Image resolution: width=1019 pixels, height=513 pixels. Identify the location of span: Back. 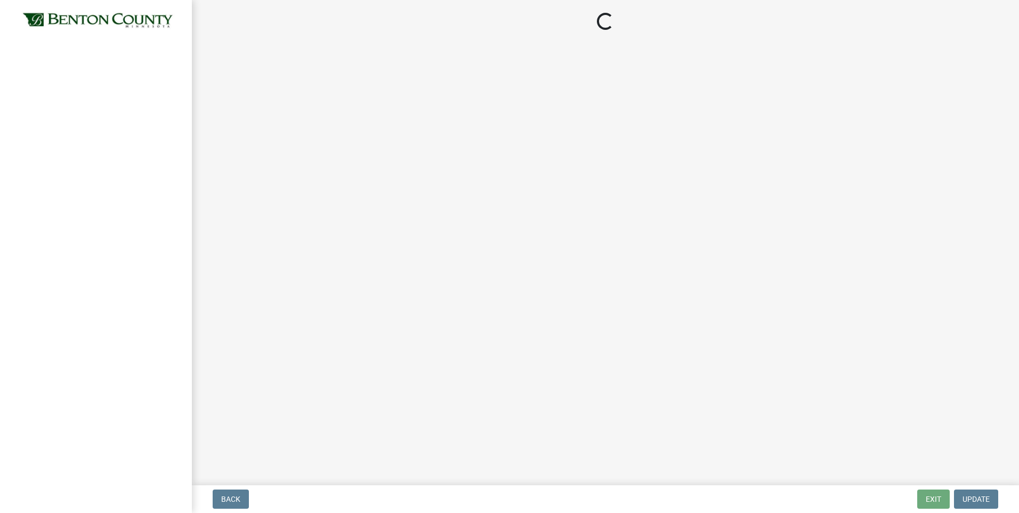
(231, 499).